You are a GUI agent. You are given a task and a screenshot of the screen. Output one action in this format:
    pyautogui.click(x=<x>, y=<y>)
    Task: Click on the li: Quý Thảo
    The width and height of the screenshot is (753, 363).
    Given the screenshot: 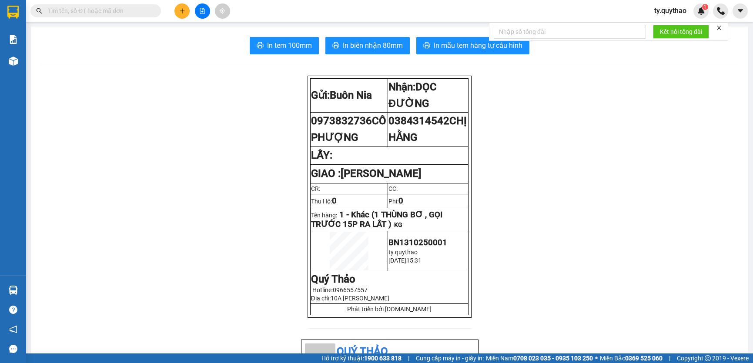 What is the action you would take?
    pyautogui.click(x=390, y=352)
    